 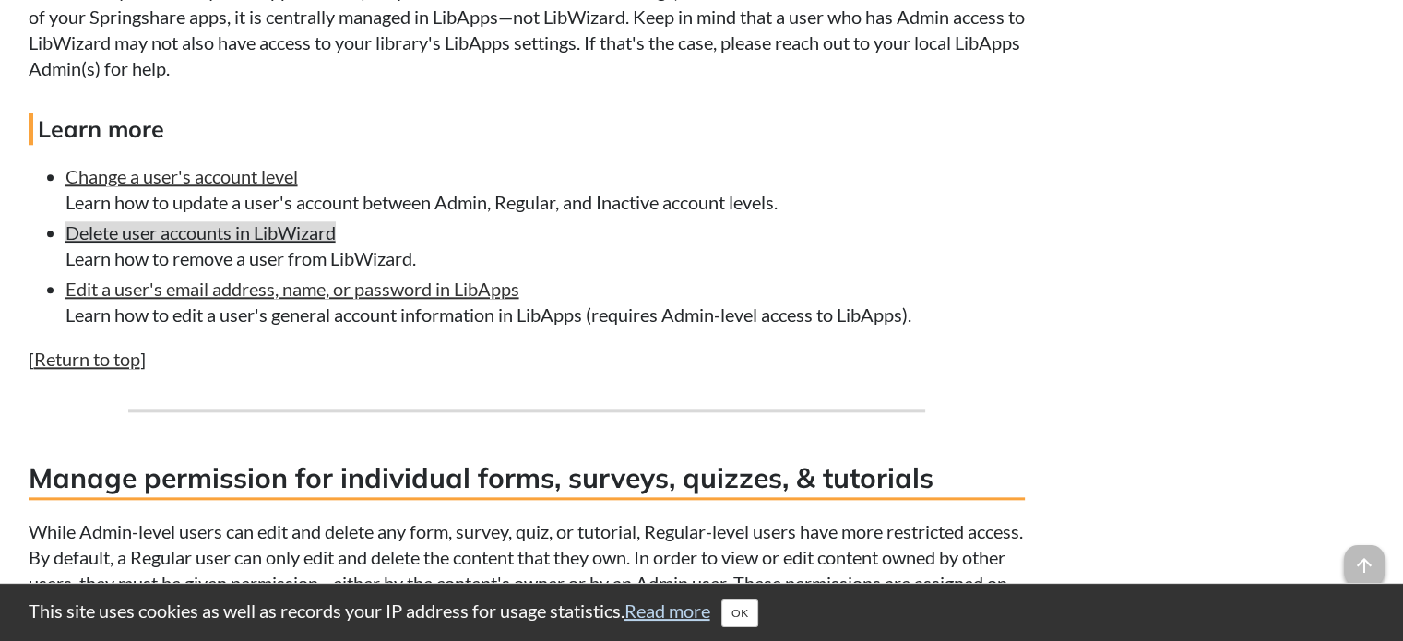 What do you see at coordinates (545, 189) in the screenshot?
I see `li: Learn how to update a user's account between Admin, Regular, and Inactive account levels.` at bounding box center [545, 189].